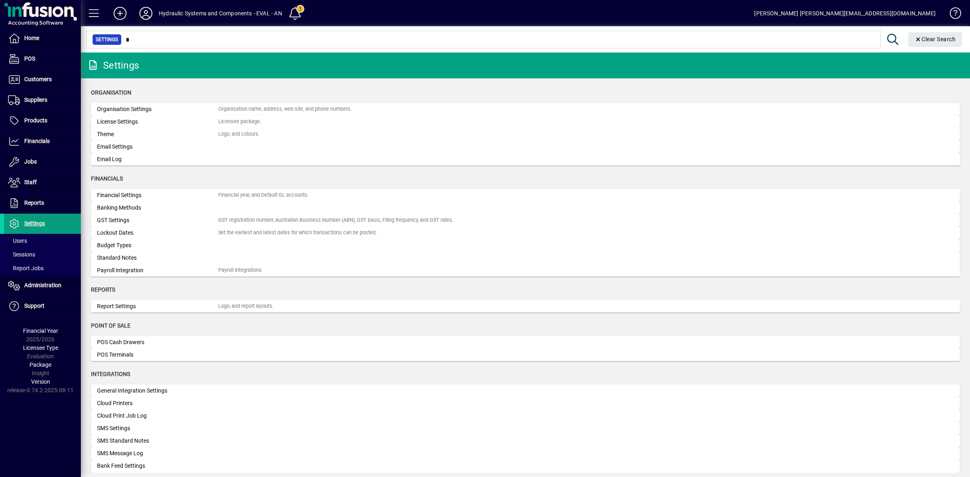  I want to click on span: Jobs, so click(30, 162).